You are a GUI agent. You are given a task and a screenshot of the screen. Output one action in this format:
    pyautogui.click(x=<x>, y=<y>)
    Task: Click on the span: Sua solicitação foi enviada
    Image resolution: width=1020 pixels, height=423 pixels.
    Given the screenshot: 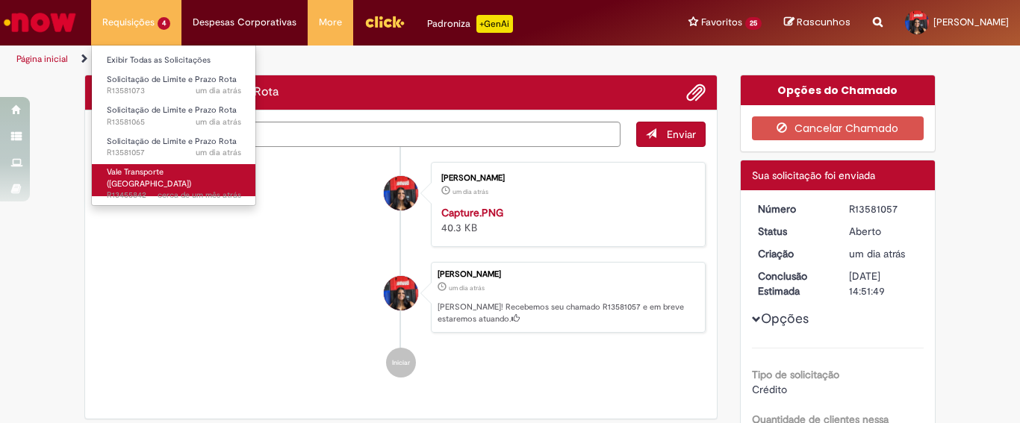 What is the action you would take?
    pyautogui.click(x=813, y=175)
    